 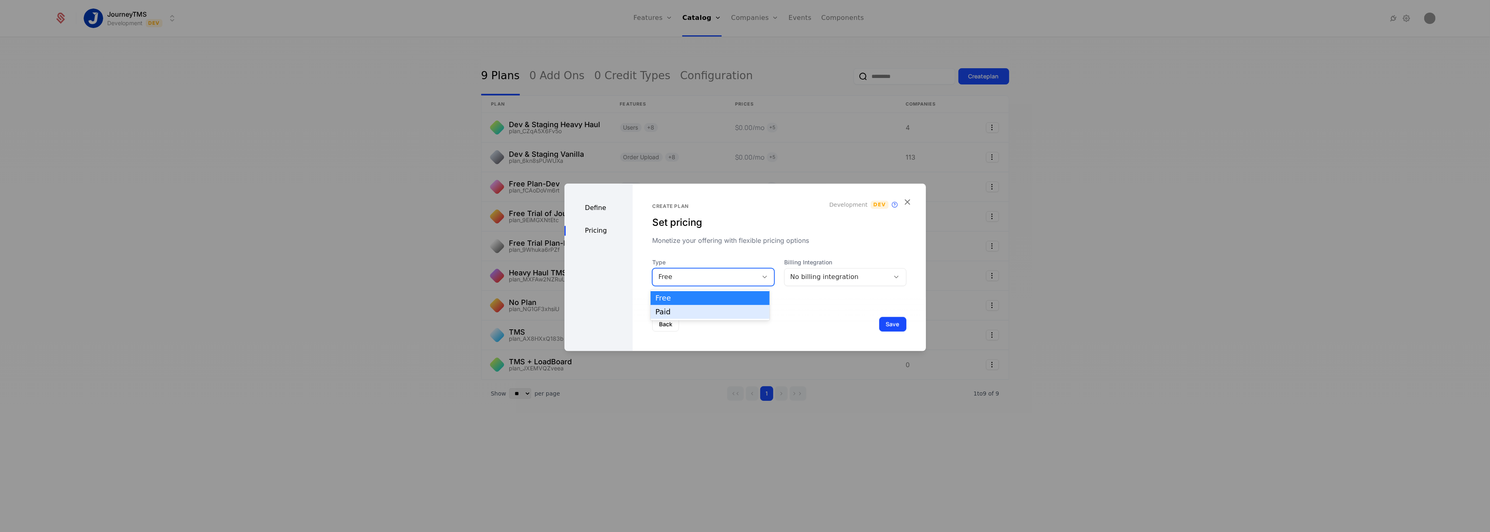 I want to click on button: Back, so click(x=666, y=324).